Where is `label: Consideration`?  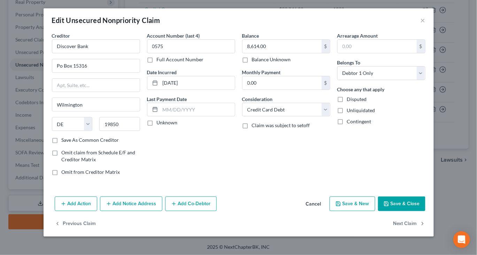 label: Consideration is located at coordinates (258, 99).